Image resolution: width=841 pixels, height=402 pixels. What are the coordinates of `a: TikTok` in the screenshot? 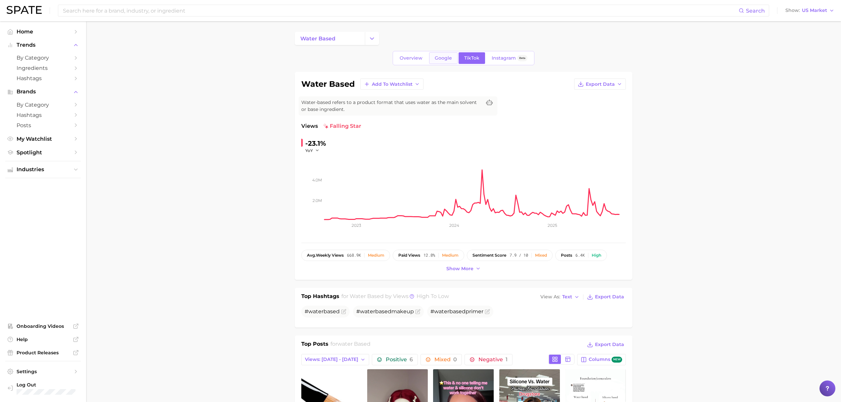 It's located at (472, 58).